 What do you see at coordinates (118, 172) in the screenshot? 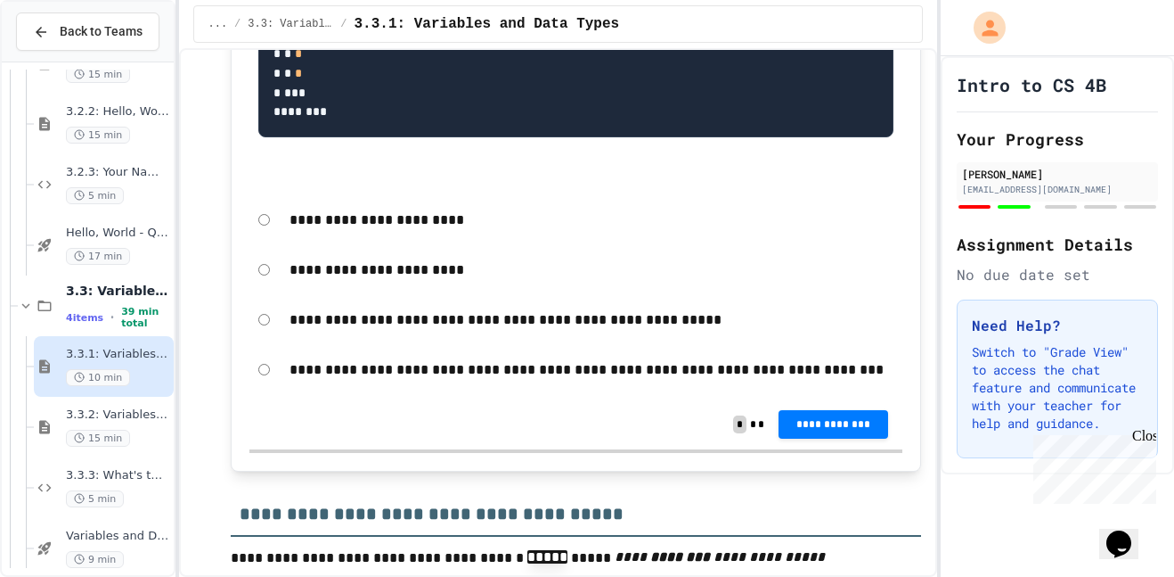
I see `span: 3.2.3: Your Name and Favorite Movie` at bounding box center [118, 172].